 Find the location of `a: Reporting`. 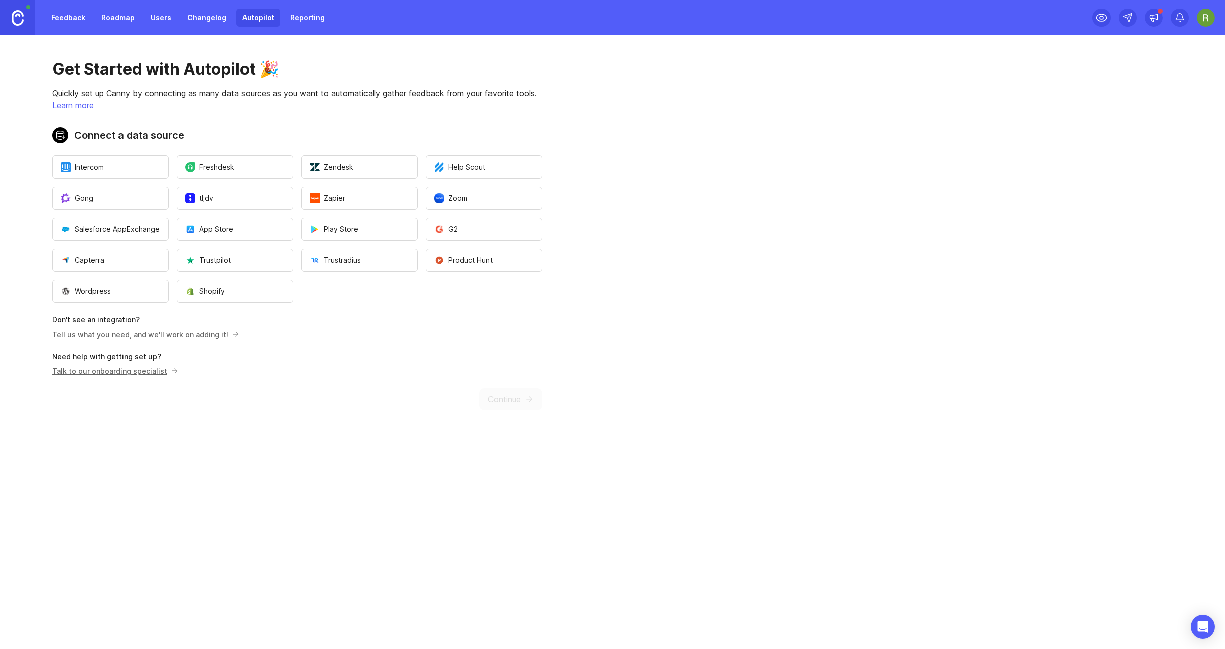

a: Reporting is located at coordinates (307, 18).